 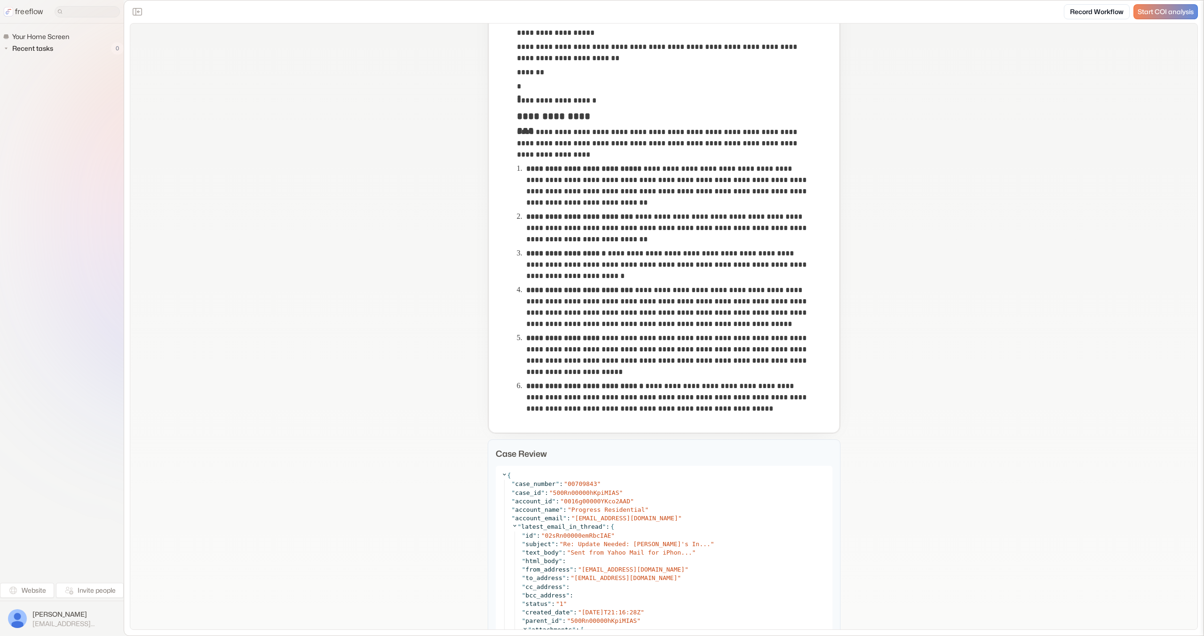 What do you see at coordinates (536, 603) in the screenshot?
I see `span: status` at bounding box center [536, 603].